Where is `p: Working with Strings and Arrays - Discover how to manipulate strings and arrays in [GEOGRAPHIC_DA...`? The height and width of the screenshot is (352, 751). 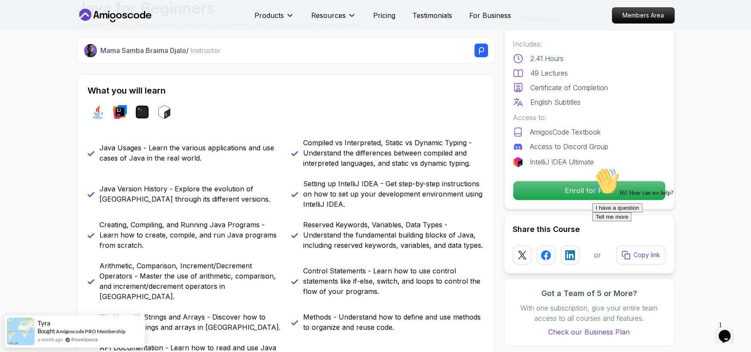 p: Working with Strings and Arrays - Discover how to manipulate strings and arrays in [GEOGRAPHIC_DA... is located at coordinates (190, 322).